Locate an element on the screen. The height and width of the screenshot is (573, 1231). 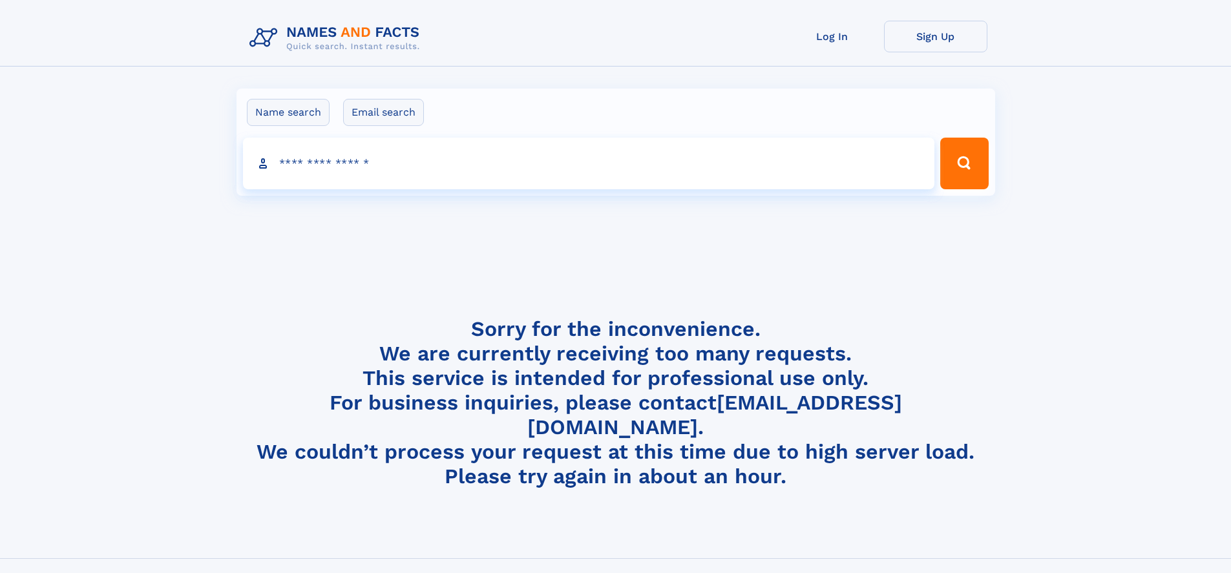
button: Search Button is located at coordinates (964, 164).